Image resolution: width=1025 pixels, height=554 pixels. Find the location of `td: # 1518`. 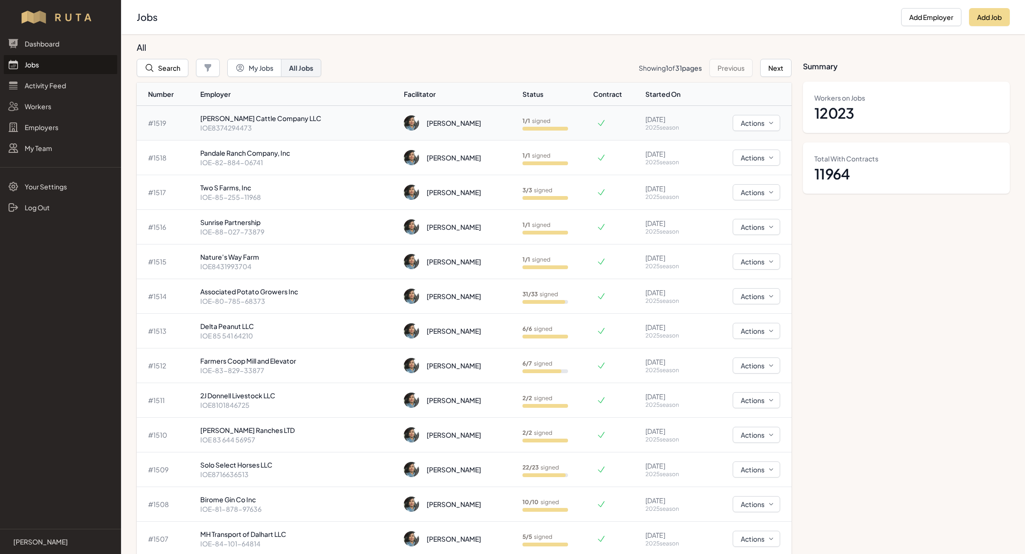

td: # 1518 is located at coordinates (167, 158).